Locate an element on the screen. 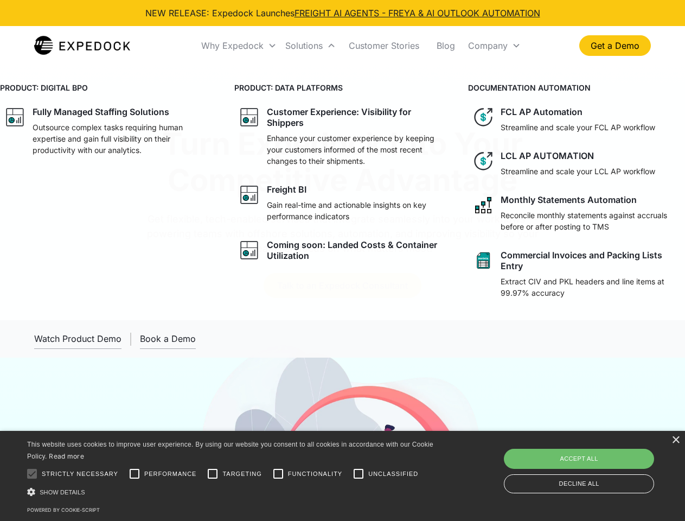  div: Customer Experience: Visibility for Shippers is located at coordinates (357, 117).